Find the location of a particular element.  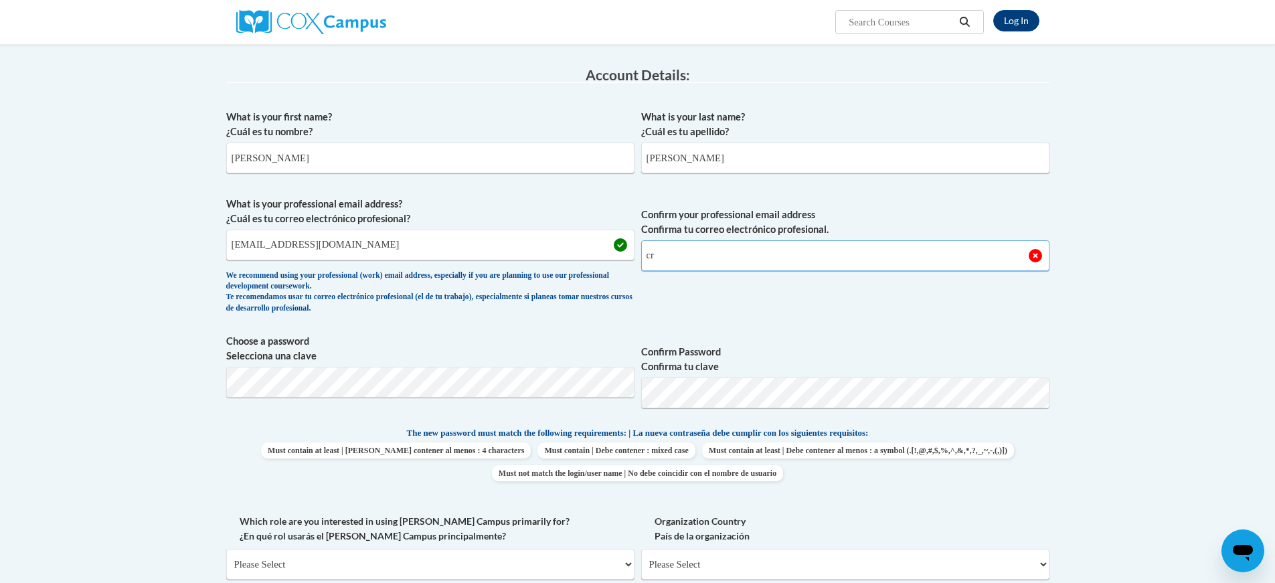

label: Confirm Password Confirma tu clave is located at coordinates (845, 359).